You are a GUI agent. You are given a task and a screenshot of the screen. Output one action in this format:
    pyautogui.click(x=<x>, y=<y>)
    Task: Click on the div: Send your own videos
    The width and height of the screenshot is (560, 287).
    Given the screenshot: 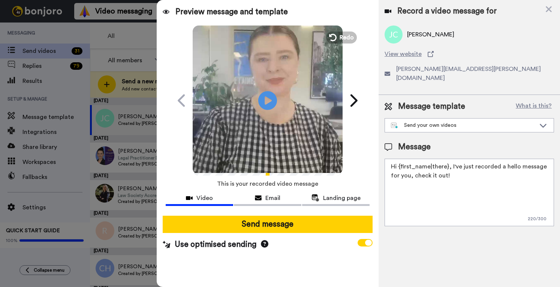 What is the action you would take?
    pyautogui.click(x=463, y=125)
    